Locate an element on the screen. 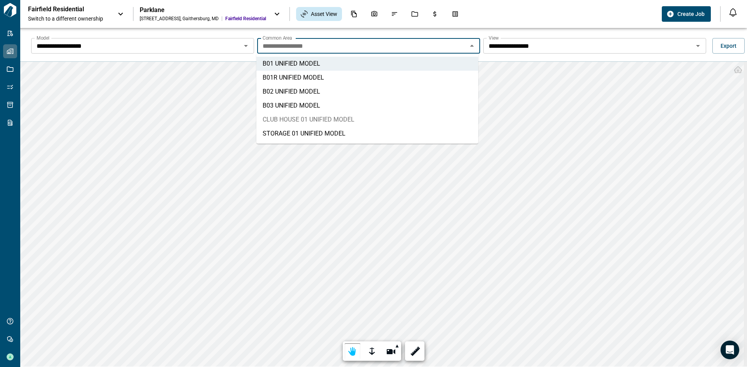  span: Switch to a different ownership is located at coordinates (69, 19).